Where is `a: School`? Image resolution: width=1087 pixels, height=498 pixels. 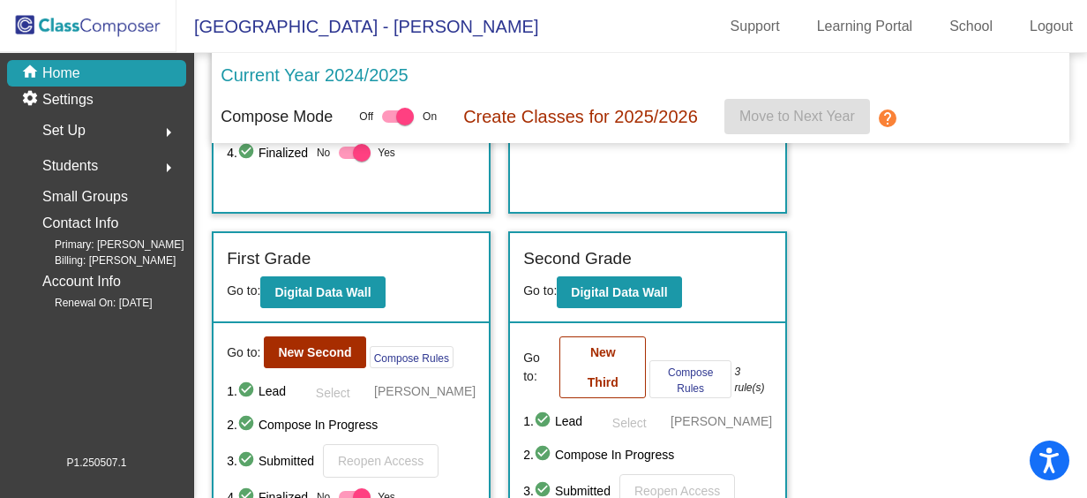
a: School is located at coordinates (971, 26).